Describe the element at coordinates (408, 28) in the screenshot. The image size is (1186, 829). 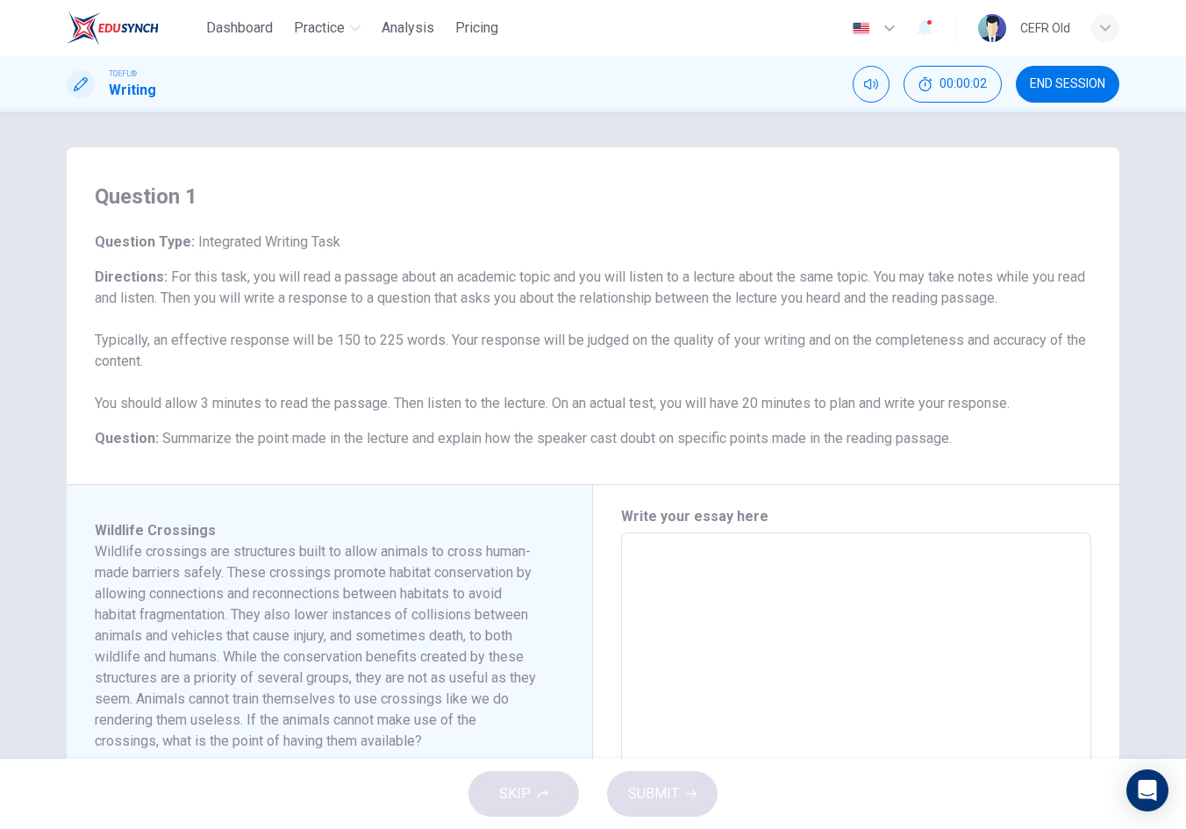
I see `button: Analysis` at that location.